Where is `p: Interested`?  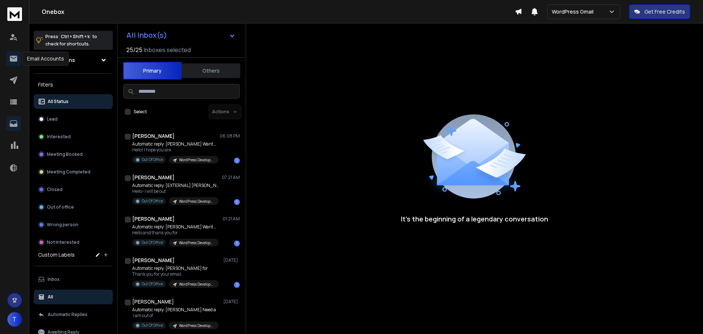
p: Interested is located at coordinates (59, 137).